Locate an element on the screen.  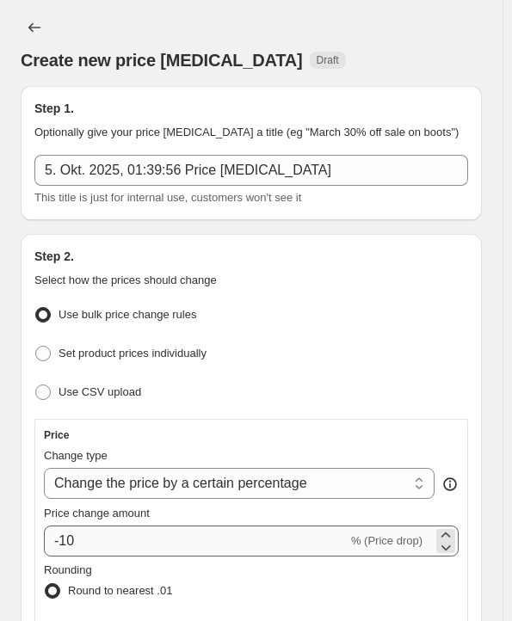
span: This title is just for internal use, customers won't see it is located at coordinates (168, 197).